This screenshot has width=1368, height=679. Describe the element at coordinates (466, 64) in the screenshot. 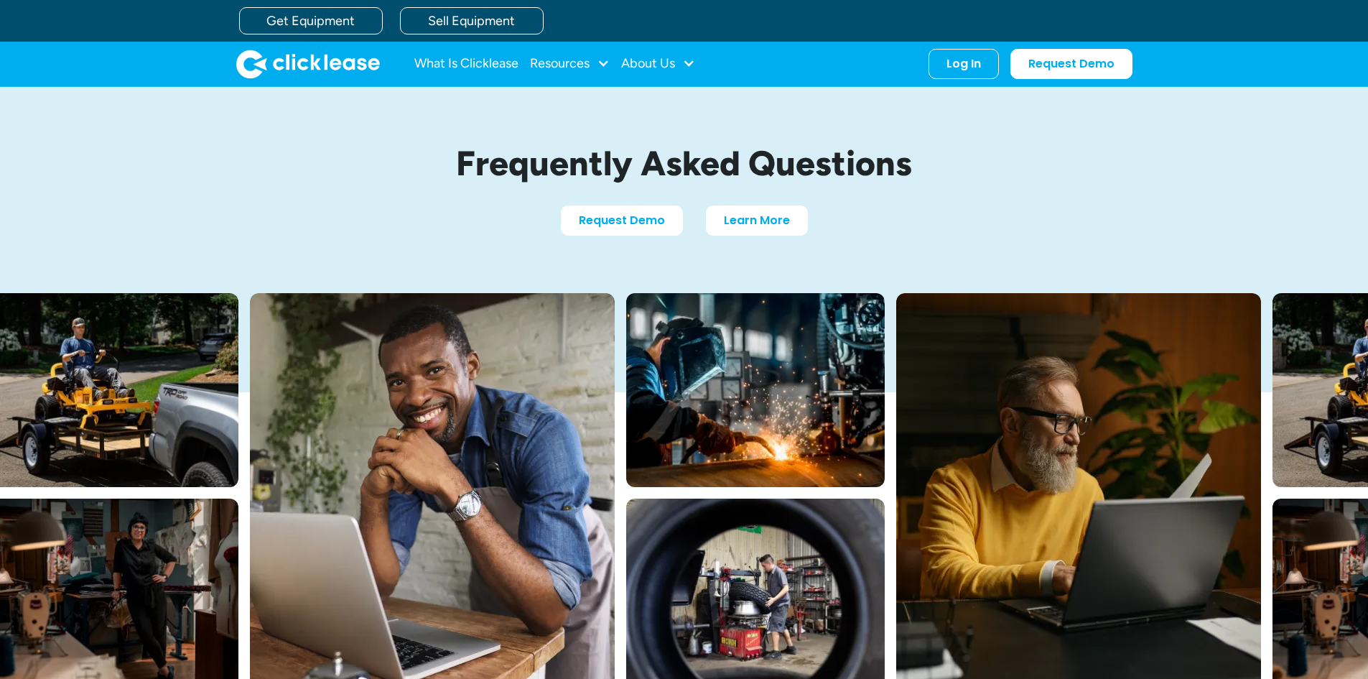

I see `a: What Is Clicklease` at that location.